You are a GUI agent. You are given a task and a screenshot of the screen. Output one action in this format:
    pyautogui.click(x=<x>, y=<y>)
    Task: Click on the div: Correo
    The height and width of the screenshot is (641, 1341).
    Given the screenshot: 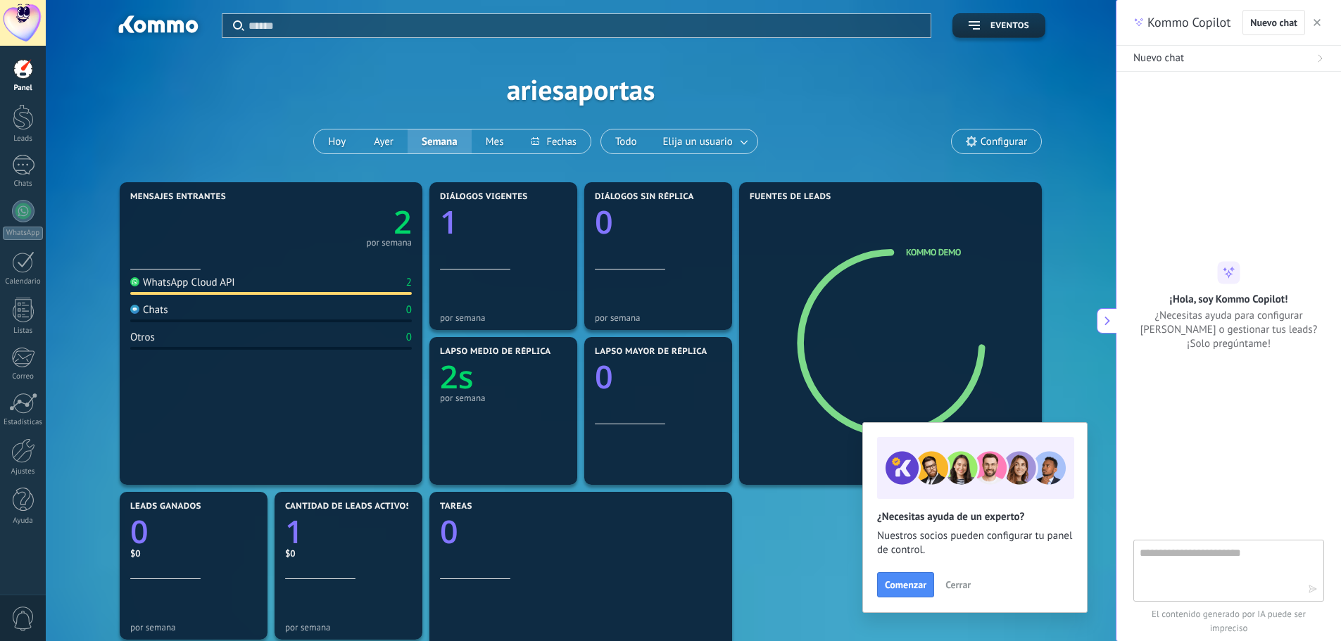 What is the action you would take?
    pyautogui.click(x=23, y=377)
    